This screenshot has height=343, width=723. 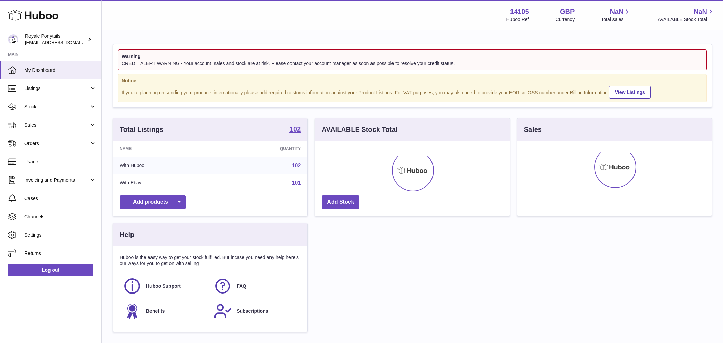 What do you see at coordinates (412, 63) in the screenshot?
I see `div: CREDIT ALERT WARNING - Your account, sales and stock are at risk. Please contact your account man...` at bounding box center [412, 63].